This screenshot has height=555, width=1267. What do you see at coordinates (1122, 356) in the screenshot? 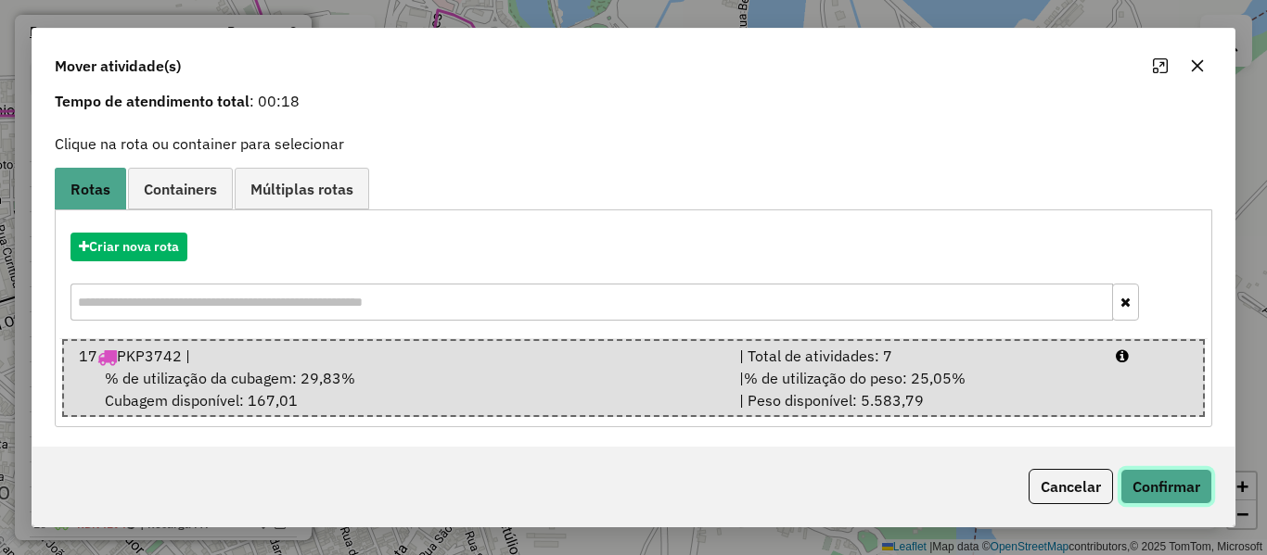
I see `i: Porcentagens após mover as atividades: Cubagem: 45,74% Peso: 38,95%` at bounding box center [1122, 356].